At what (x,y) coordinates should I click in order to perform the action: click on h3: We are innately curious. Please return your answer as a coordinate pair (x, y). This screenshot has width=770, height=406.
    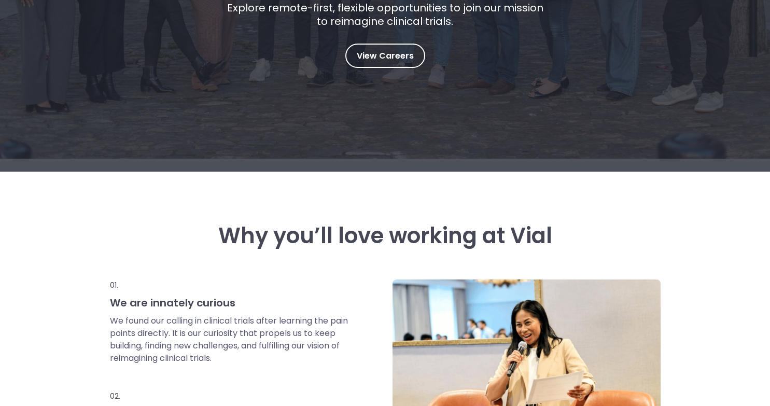
    Looking at the image, I should click on (230, 303).